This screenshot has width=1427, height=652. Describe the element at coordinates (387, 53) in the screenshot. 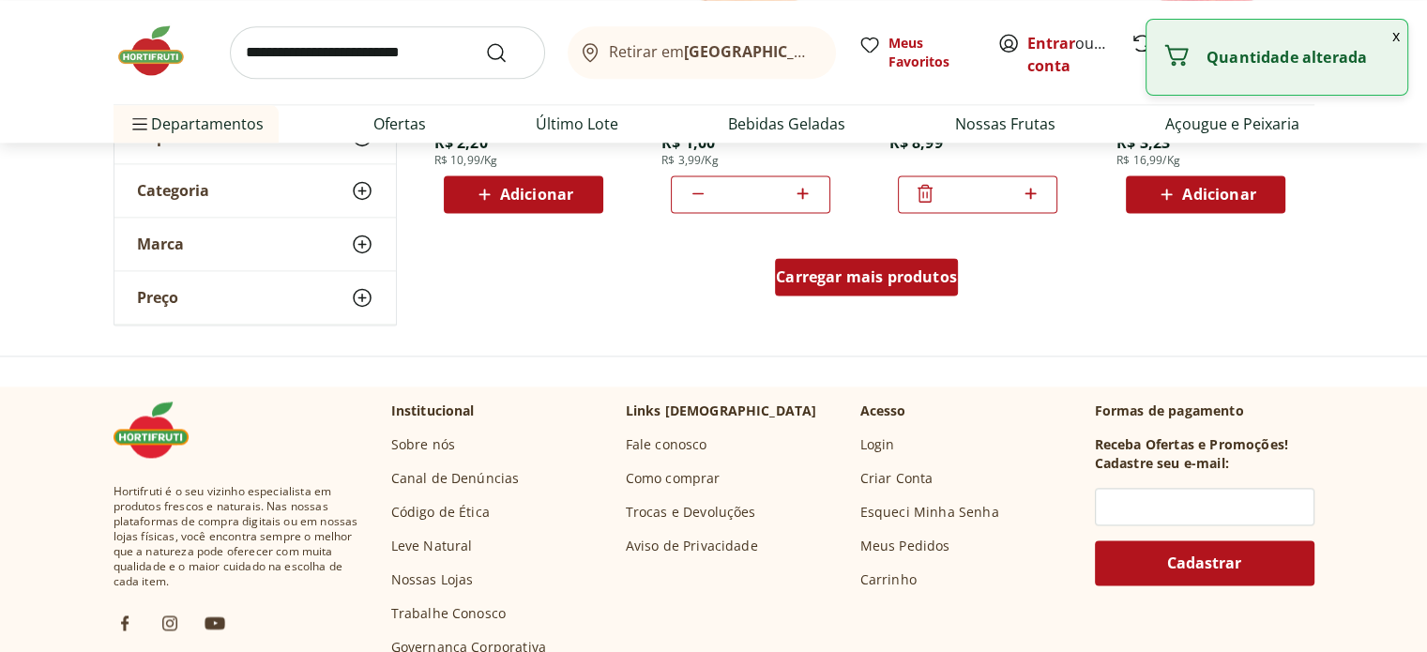

I see `input: search` at that location.